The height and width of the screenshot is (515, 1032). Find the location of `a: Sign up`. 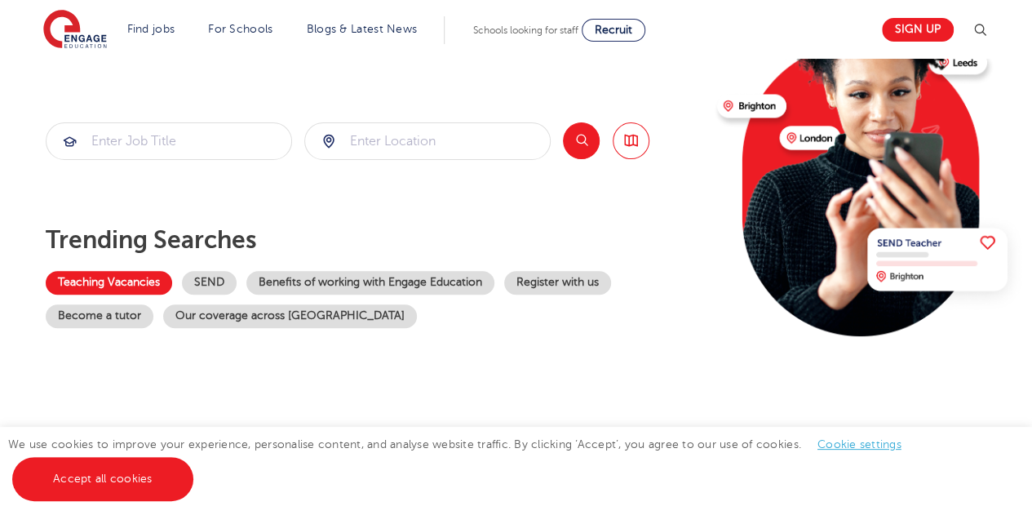

a: Sign up is located at coordinates (918, 29).